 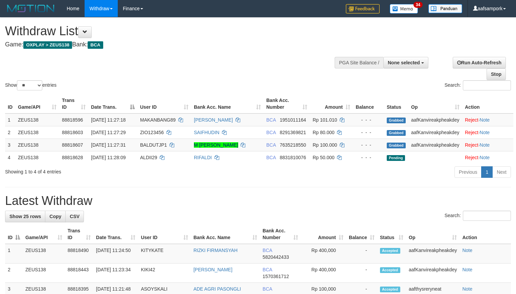 I want to click on span: 88818607, so click(x=72, y=145).